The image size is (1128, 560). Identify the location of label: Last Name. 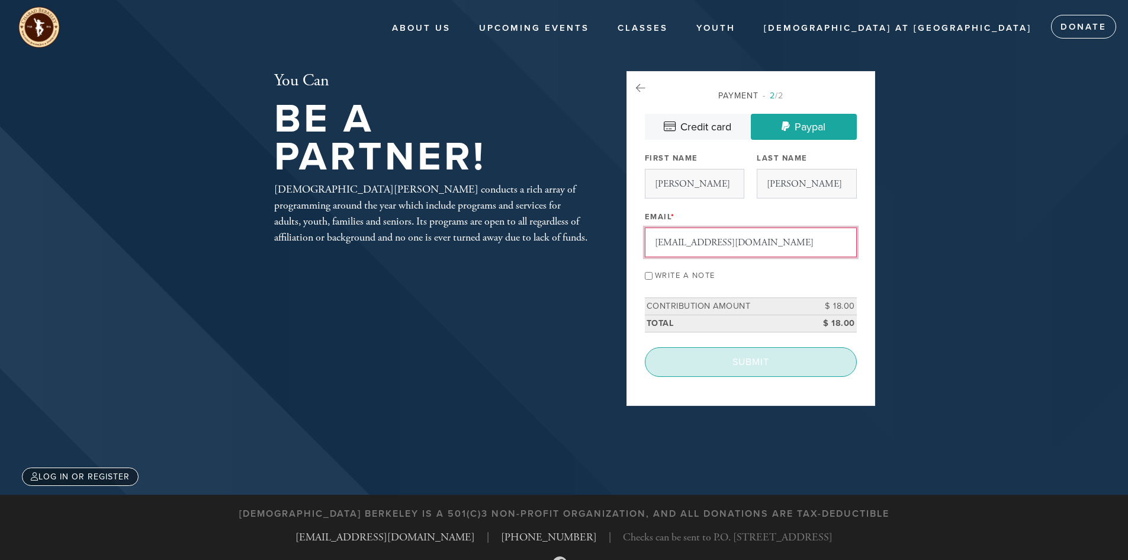
(783, 158).